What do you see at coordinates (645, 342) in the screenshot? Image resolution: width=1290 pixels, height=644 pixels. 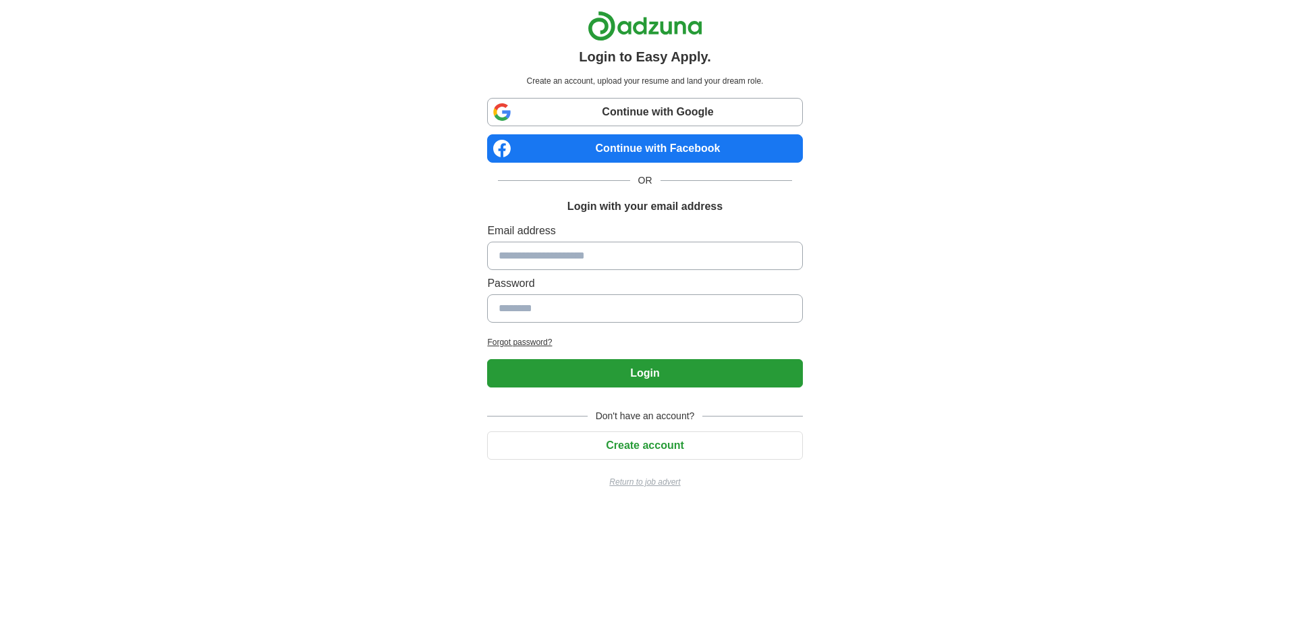 I see `h2: Forgot password?` at bounding box center [645, 342].